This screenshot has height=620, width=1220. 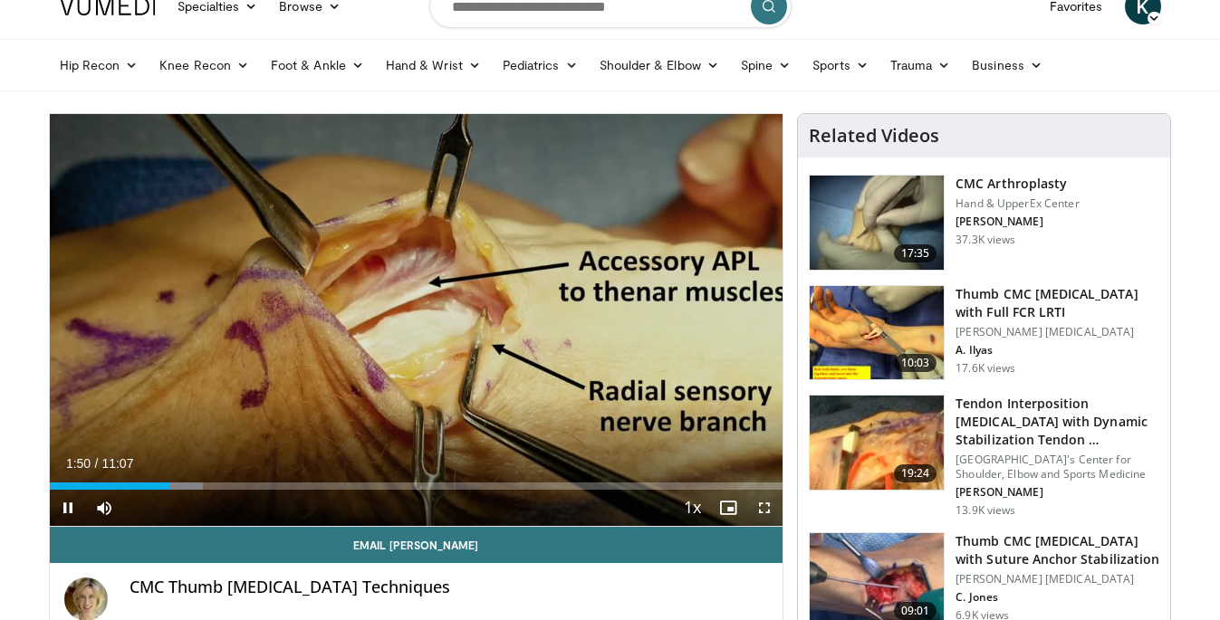 What do you see at coordinates (540, 65) in the screenshot?
I see `a: Pediatrics` at bounding box center [540, 65].